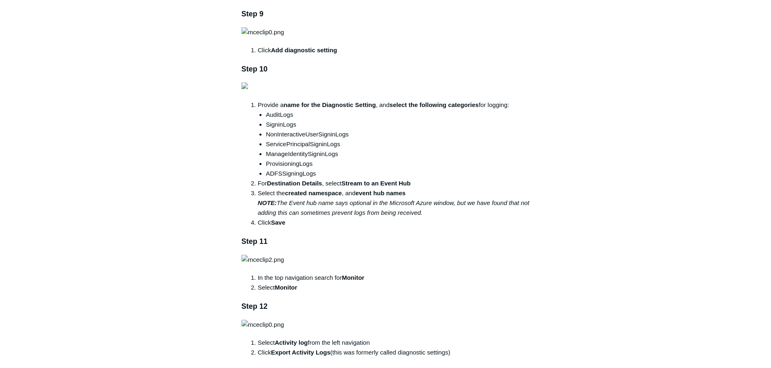 This screenshot has height=368, width=771. I want to click on li: For , select, so click(394, 183).